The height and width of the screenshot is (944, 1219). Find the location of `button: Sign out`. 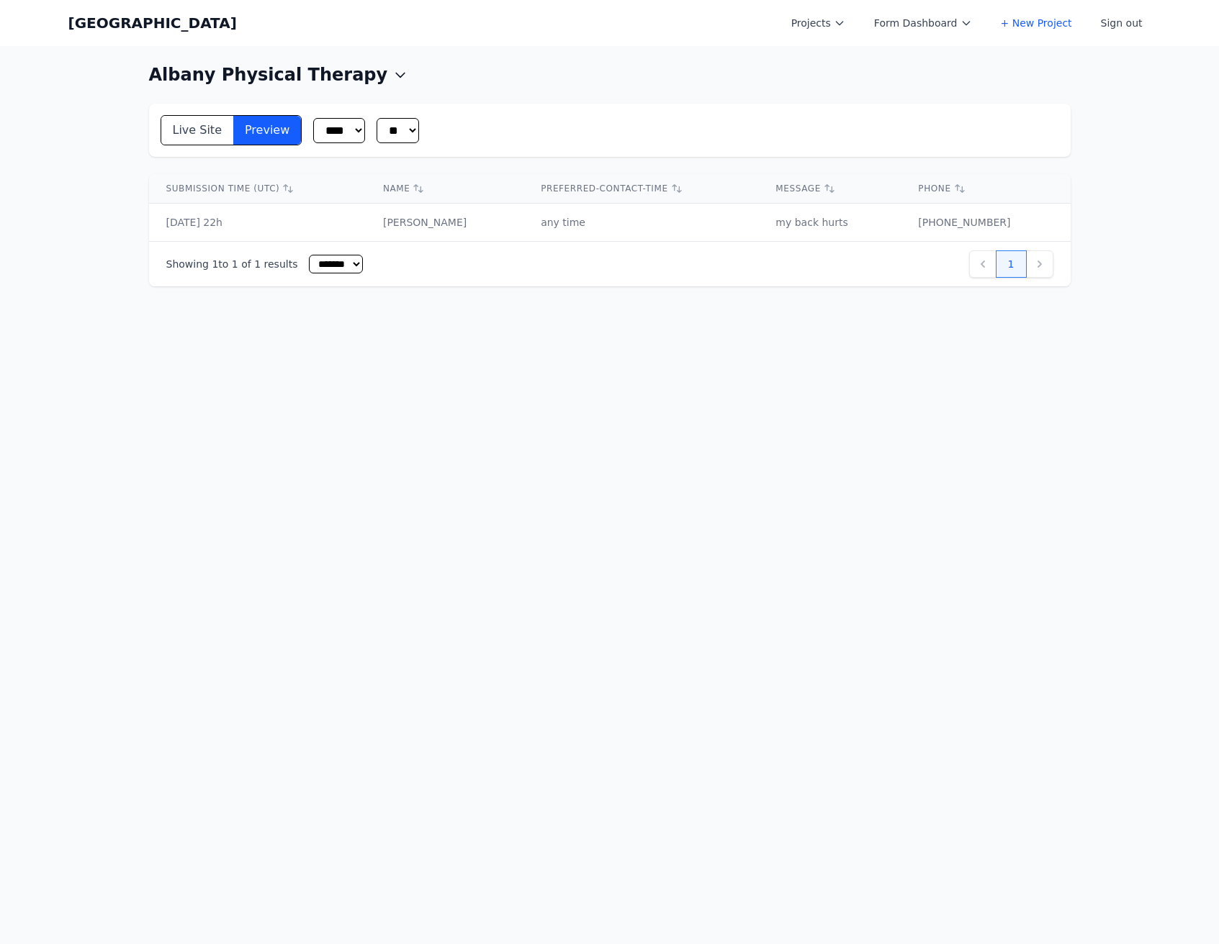

button: Sign out is located at coordinates (1121, 23).